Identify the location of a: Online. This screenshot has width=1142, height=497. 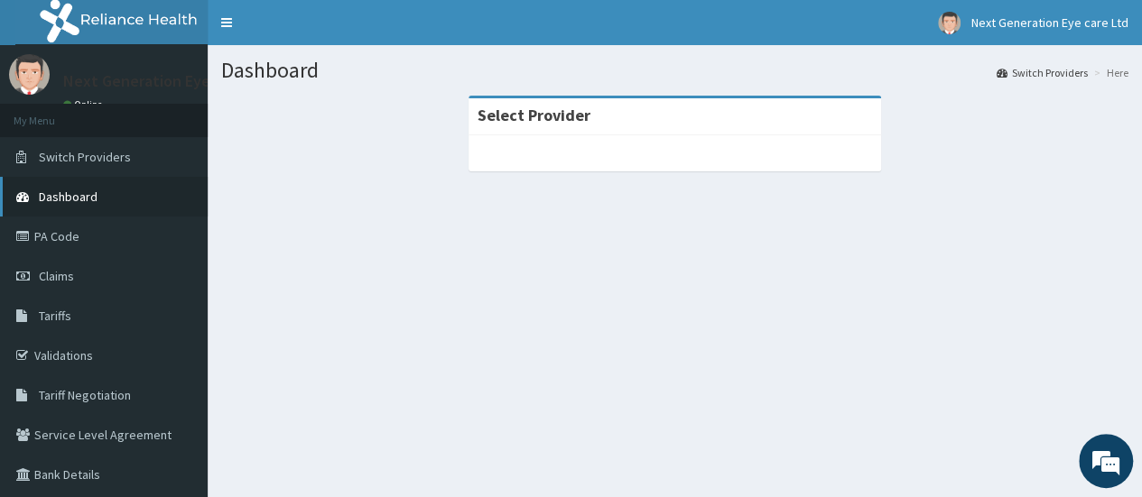
(85, 105).